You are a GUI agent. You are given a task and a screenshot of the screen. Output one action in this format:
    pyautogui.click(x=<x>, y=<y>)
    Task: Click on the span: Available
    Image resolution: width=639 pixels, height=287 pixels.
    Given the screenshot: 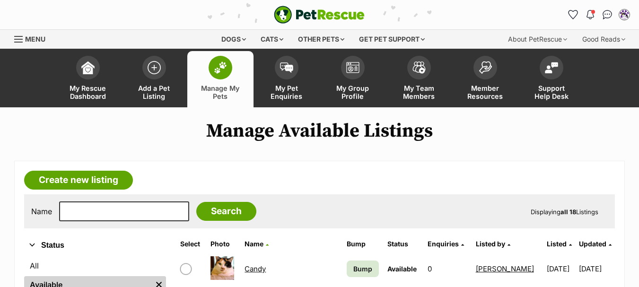 What is the action you would take?
    pyautogui.click(x=402, y=269)
    